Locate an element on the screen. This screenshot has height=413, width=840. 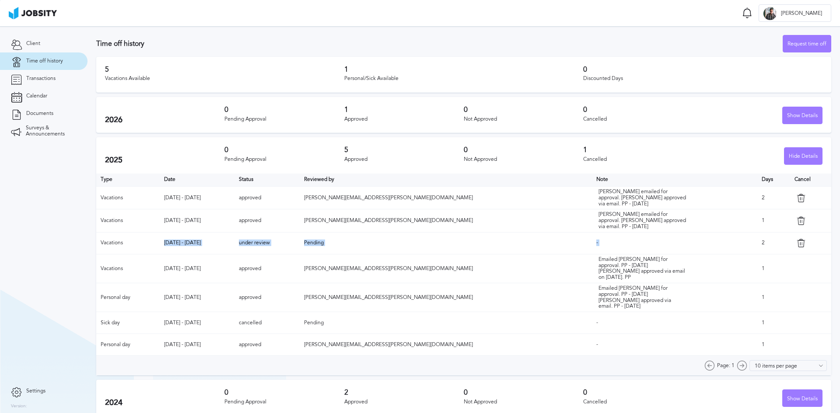
h2: 2024 is located at coordinates (165, 403).